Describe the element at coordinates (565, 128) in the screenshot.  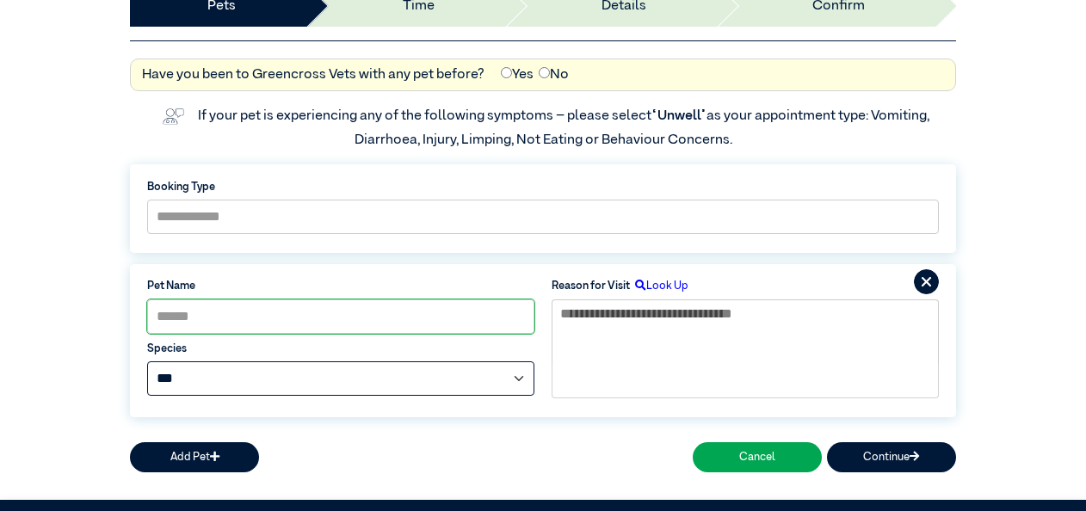
I see `label: If your pet is experiencing any of the following symptoms – please select as your appointment typ...` at that location.